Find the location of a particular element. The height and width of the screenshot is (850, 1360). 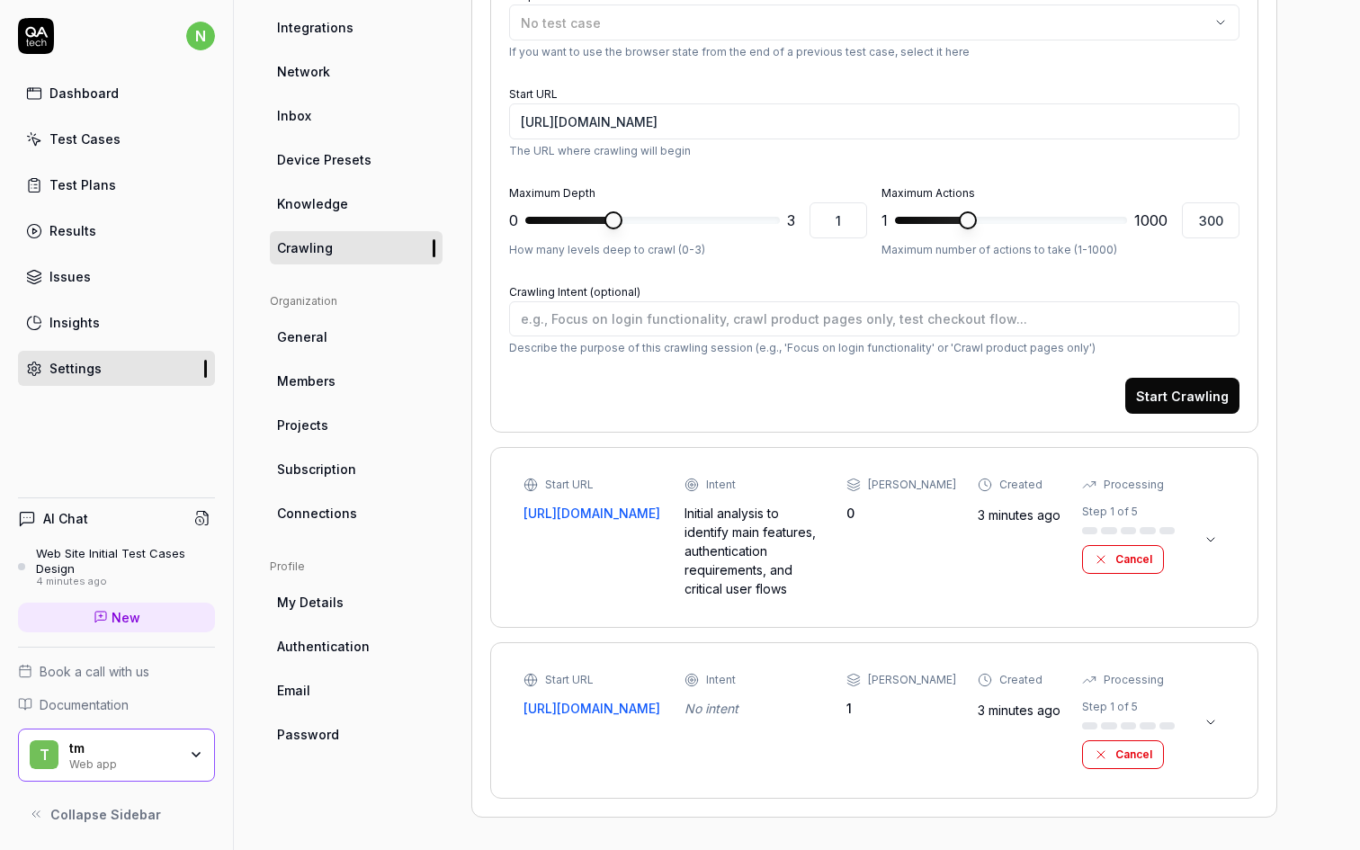

div: Test Cases is located at coordinates (85, 139).